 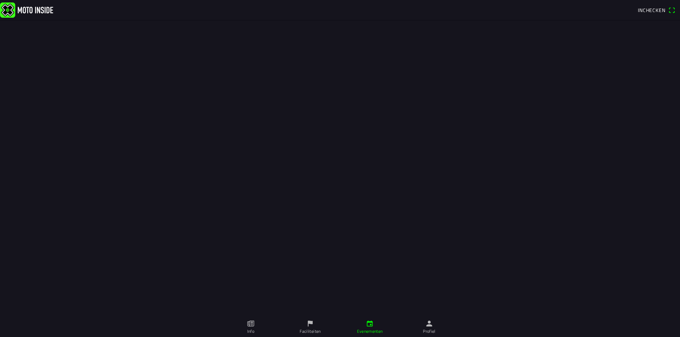 What do you see at coordinates (656, 10) in the screenshot?
I see `a: Incheckenqr scanner` at bounding box center [656, 10].